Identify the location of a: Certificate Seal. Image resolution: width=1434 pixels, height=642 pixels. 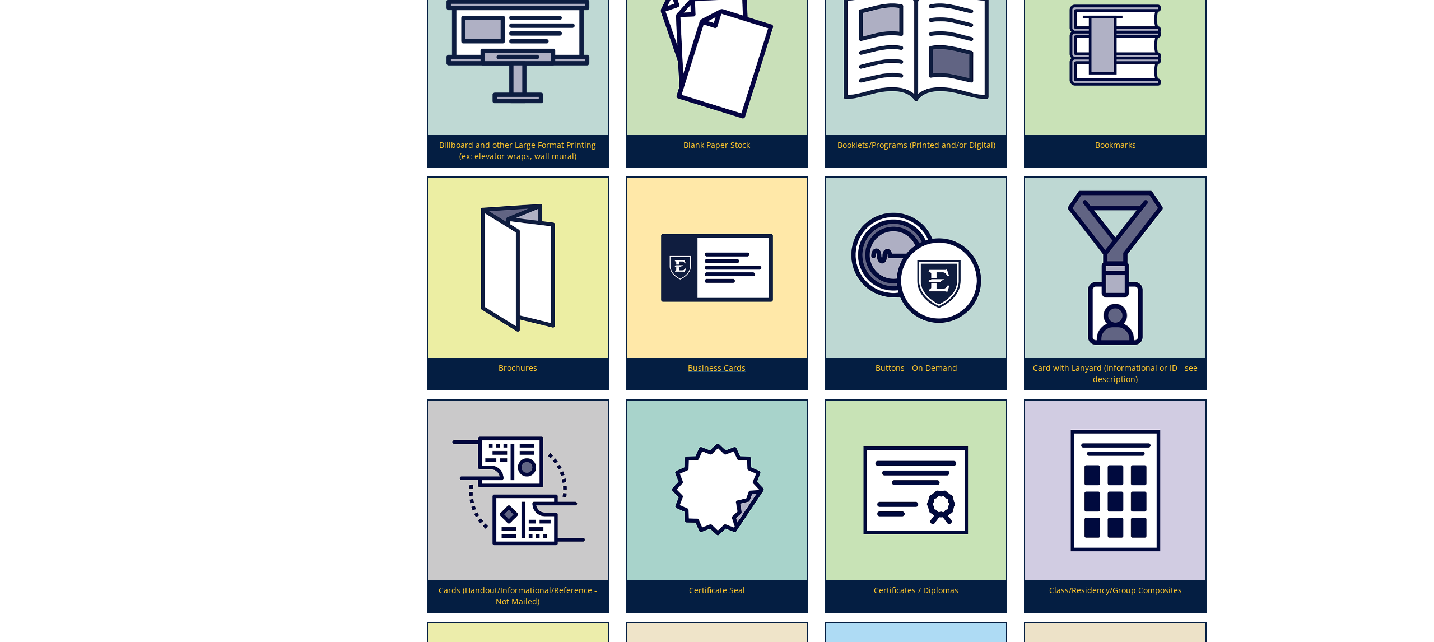
(717, 506).